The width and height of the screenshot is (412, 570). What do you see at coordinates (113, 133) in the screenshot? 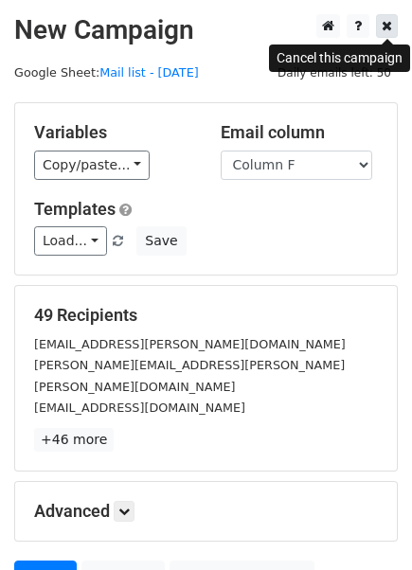
I see `h5: Variables` at bounding box center [113, 133].